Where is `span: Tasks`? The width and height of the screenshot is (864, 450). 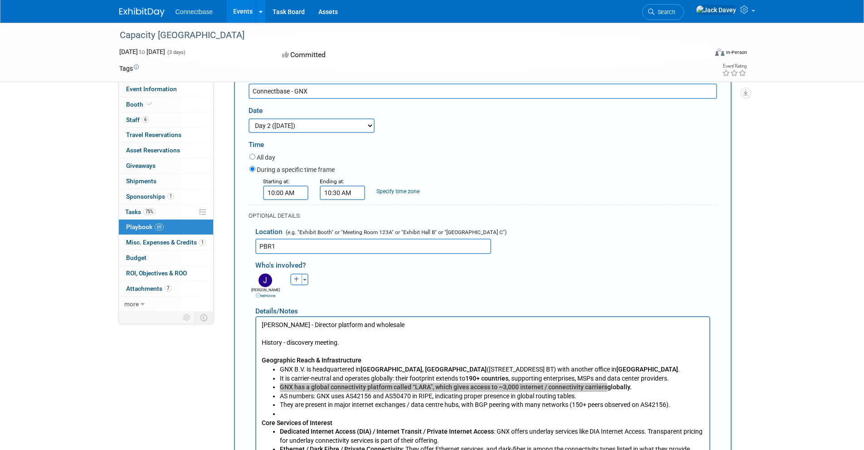
span: Tasks is located at coordinates (140, 212).